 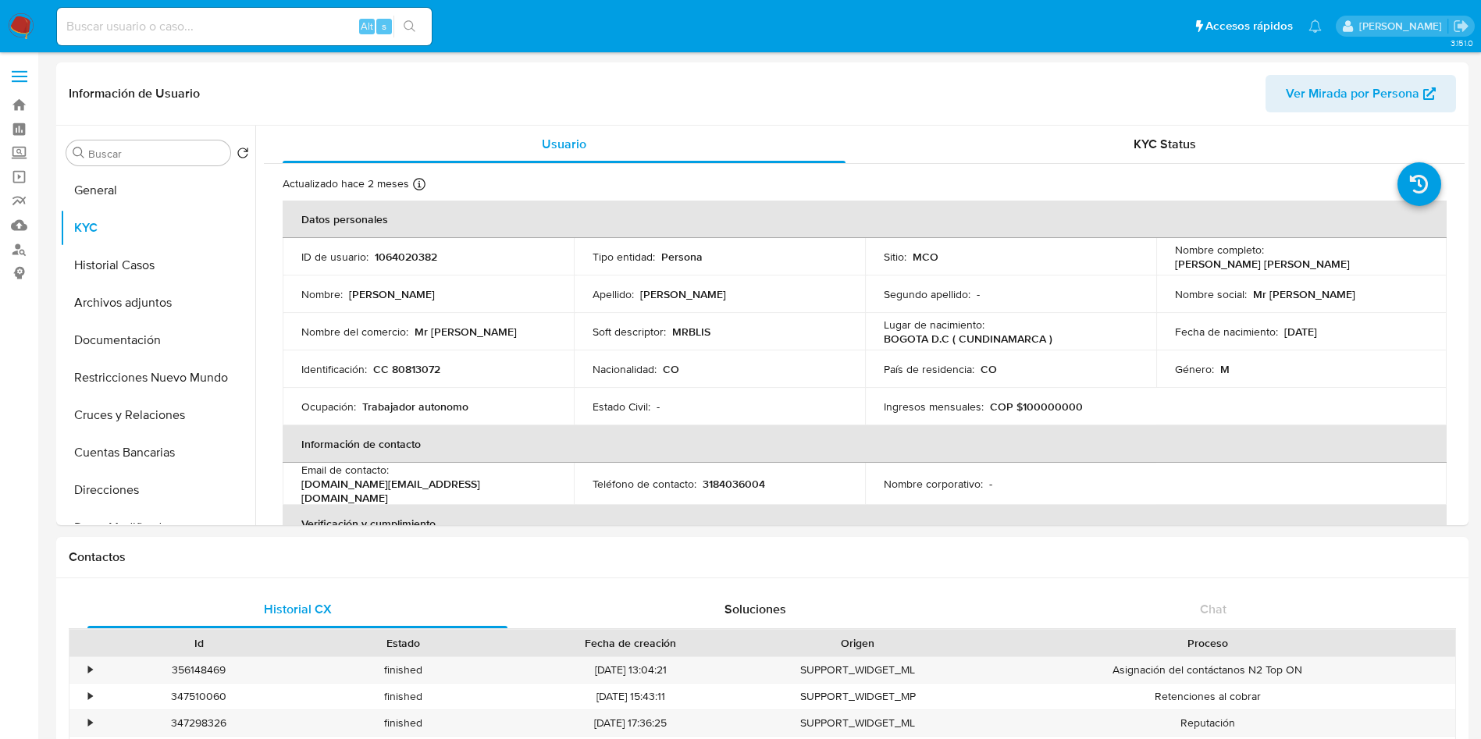 What do you see at coordinates (415, 407) in the screenshot?
I see `p: Trabajador autonomo` at bounding box center [415, 407].